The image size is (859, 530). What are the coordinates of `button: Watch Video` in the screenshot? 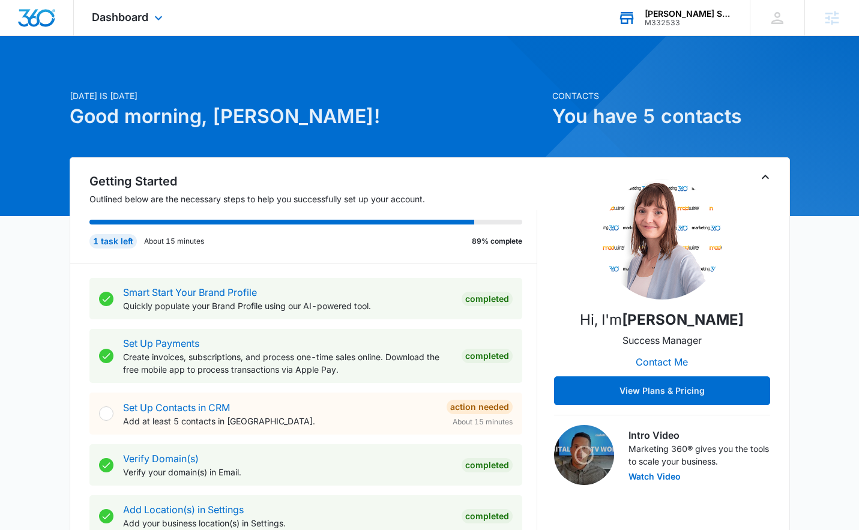 It's located at (654, 477).